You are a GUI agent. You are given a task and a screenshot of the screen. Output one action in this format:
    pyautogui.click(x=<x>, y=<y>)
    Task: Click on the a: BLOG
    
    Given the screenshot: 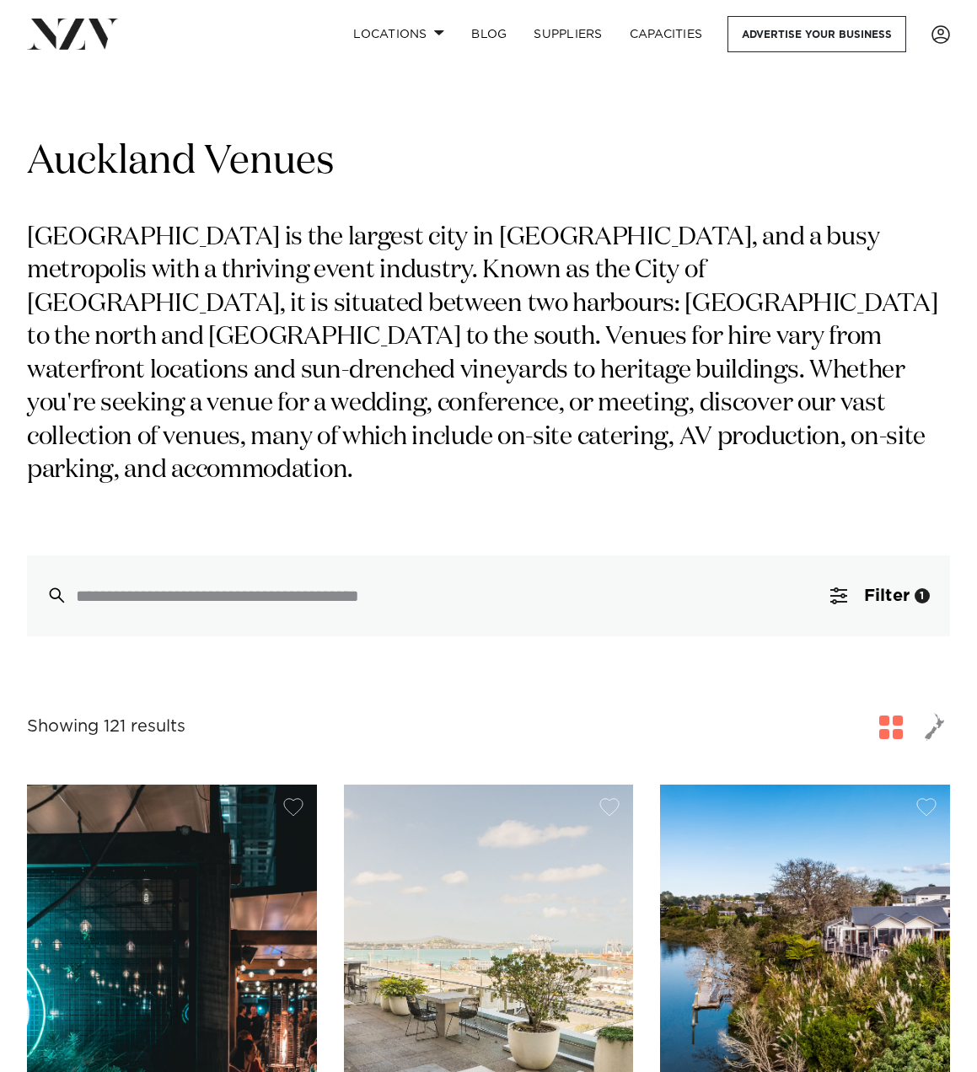 What is the action you would take?
    pyautogui.click(x=489, y=34)
    